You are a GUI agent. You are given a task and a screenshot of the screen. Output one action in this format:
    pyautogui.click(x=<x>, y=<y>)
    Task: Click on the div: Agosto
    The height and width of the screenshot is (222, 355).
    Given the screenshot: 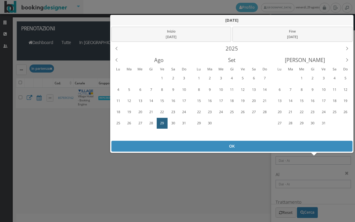 What is the action you would take?
    pyautogui.click(x=158, y=60)
    